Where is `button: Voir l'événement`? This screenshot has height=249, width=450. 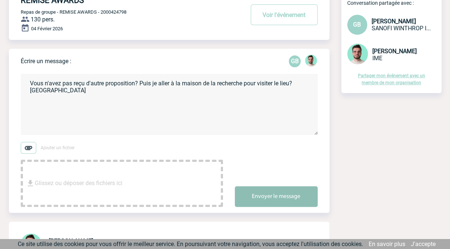
button: Voir l'événement is located at coordinates (284, 15).